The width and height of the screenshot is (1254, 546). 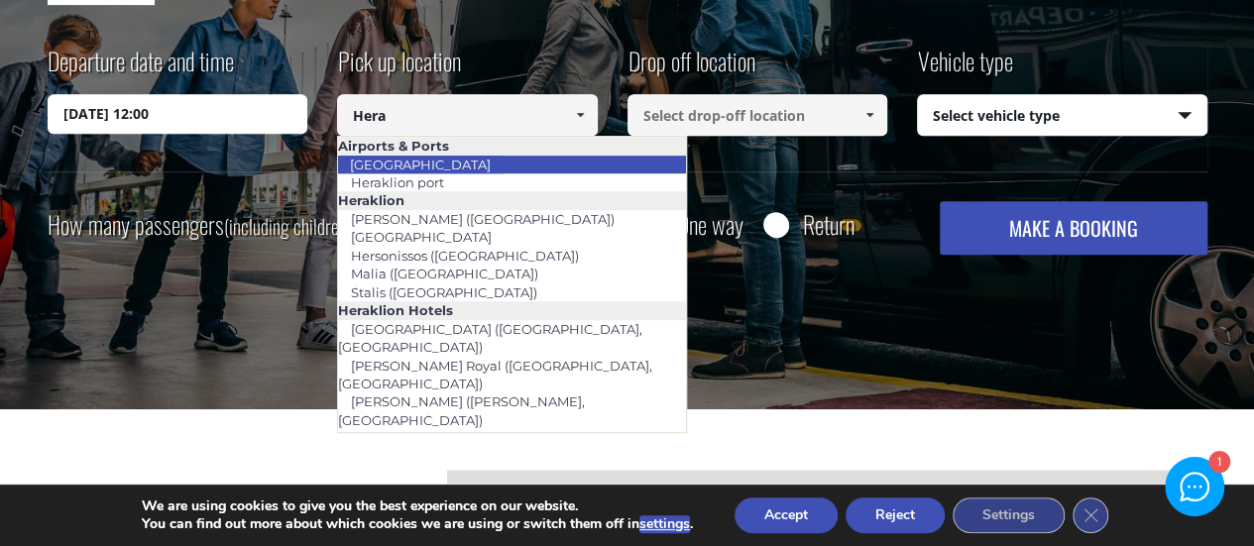 I want to click on input: Select pickup location, so click(x=467, y=115).